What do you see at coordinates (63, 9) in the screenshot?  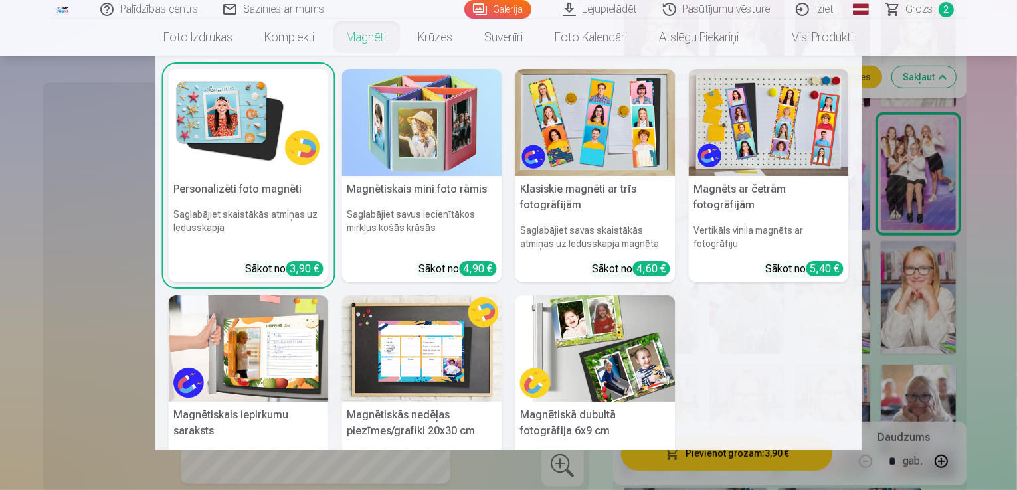 I see `img: /fa1` at bounding box center [63, 9].